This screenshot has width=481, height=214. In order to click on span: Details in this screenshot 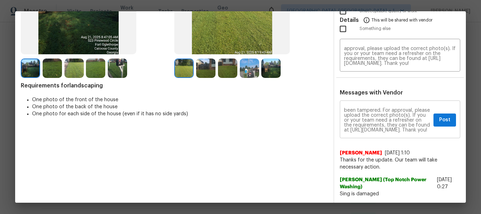, I will do `click(349, 20)`.